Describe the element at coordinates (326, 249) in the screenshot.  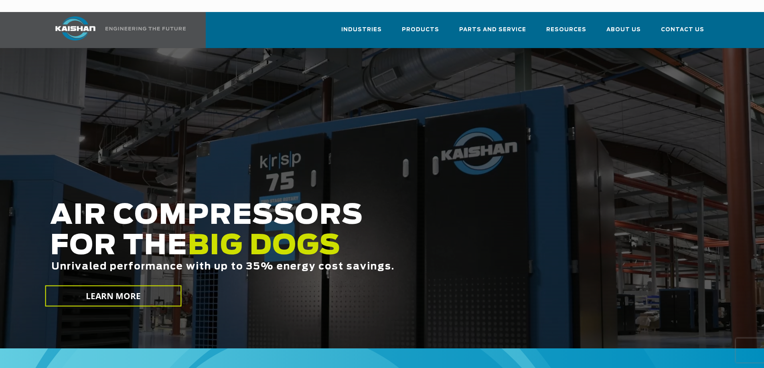
I see `h2: AIR COMPRESSORS FOR THE` at that location.